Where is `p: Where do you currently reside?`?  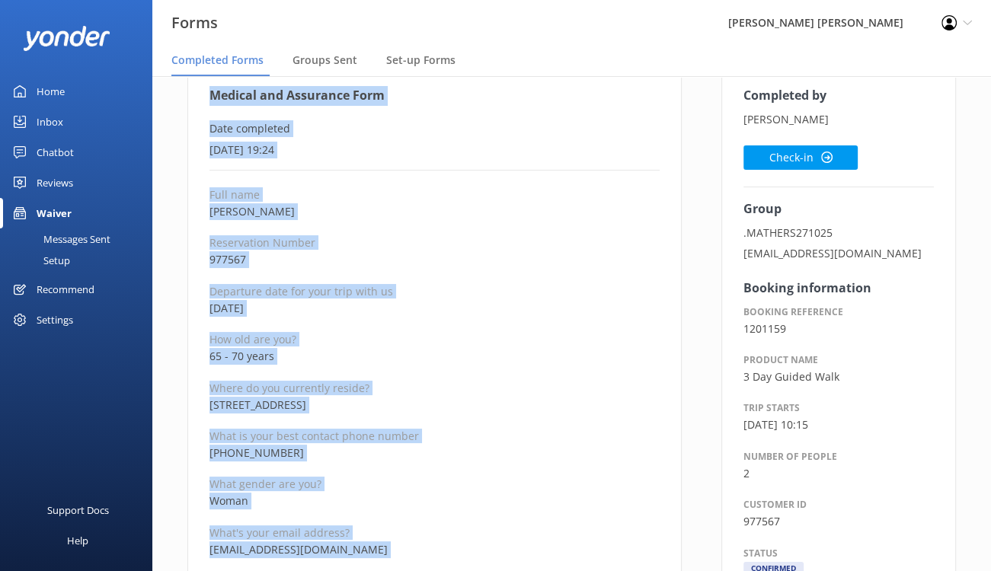
p: Where do you currently reside? is located at coordinates (434, 388).